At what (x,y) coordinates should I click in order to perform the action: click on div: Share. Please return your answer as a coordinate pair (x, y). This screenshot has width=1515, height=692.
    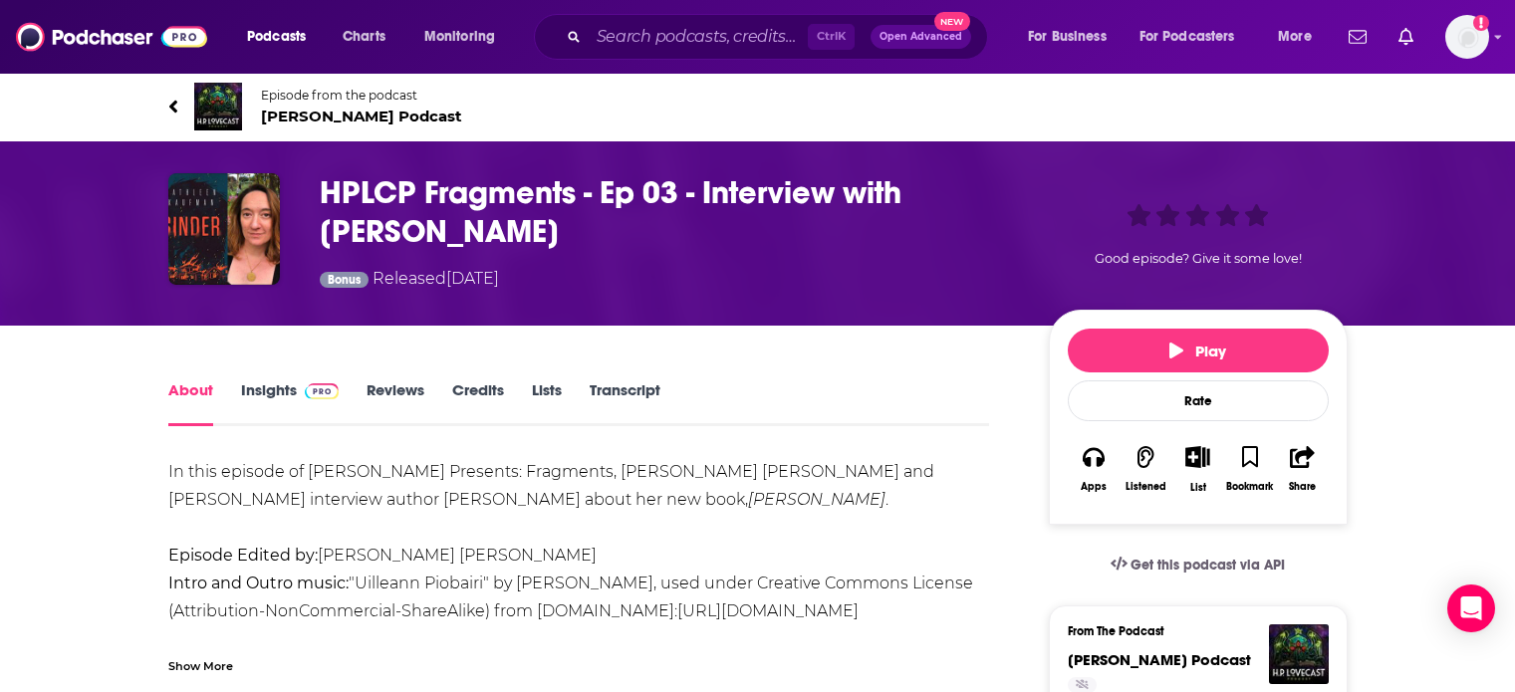
    Looking at the image, I should click on (1302, 487).